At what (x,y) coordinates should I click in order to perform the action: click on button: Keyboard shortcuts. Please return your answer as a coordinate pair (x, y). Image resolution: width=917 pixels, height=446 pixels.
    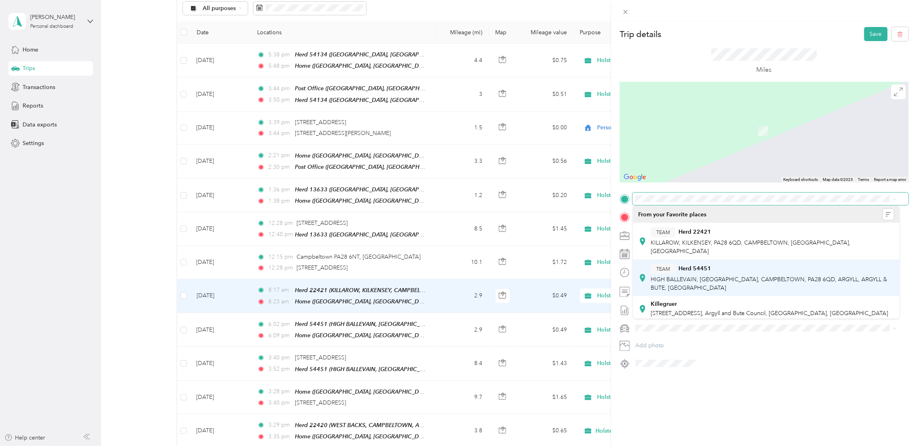
    Looking at the image, I should click on (801, 180).